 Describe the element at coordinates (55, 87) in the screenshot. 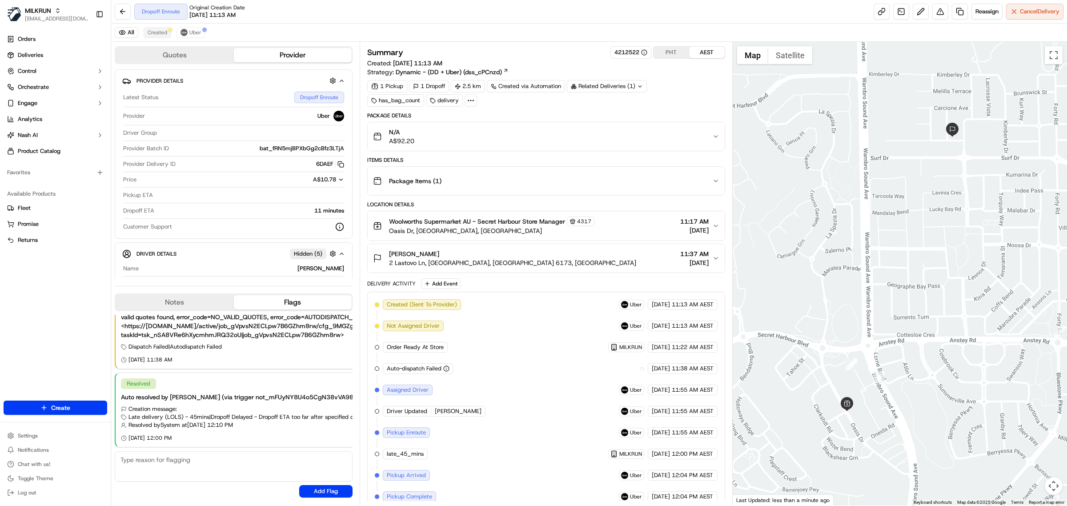

I see `button: Orchestrate` at that location.